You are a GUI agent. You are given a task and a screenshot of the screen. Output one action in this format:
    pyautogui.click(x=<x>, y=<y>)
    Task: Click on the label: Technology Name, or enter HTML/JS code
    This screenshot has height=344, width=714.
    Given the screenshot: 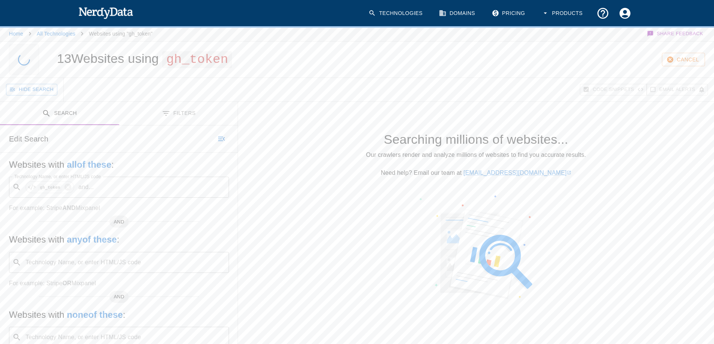 What is the action you would take?
    pyautogui.click(x=57, y=176)
    